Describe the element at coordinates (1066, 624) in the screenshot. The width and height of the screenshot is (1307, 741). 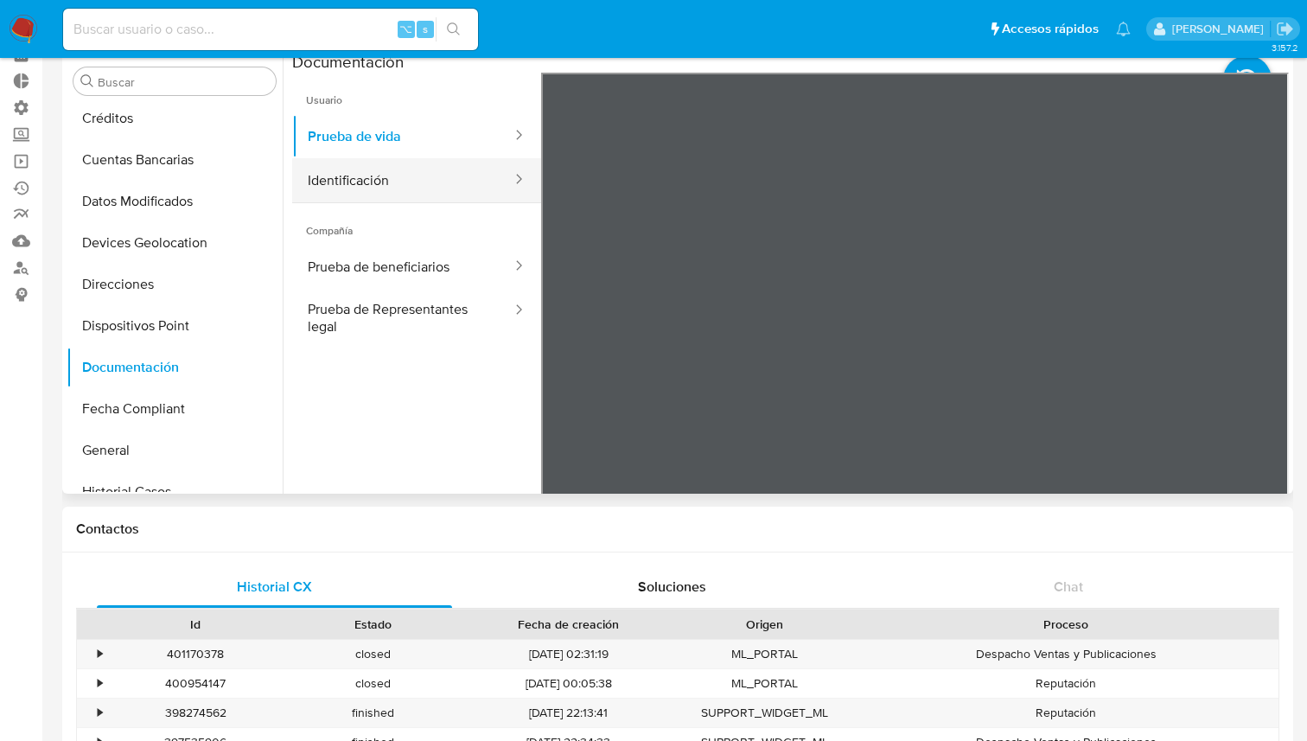
I see `div: Proceso` at that location.